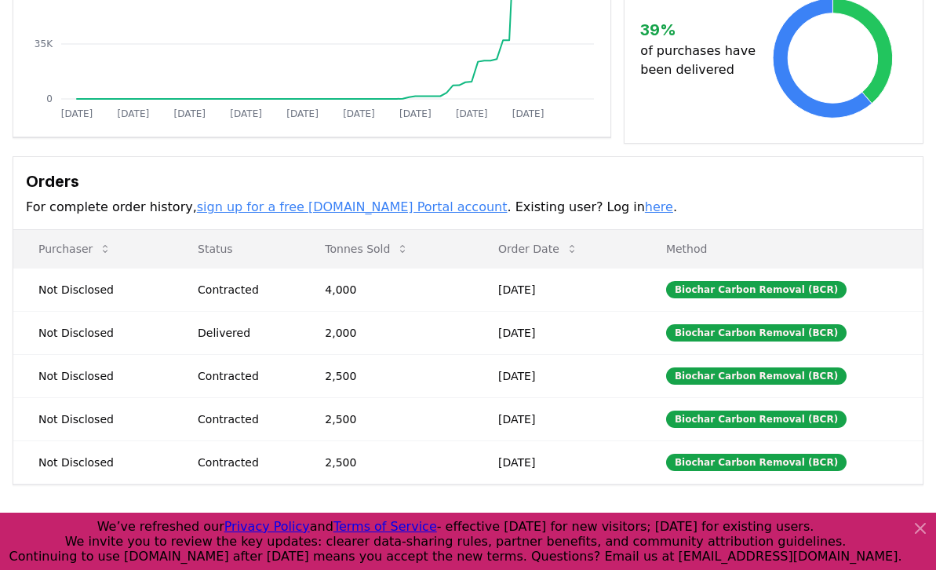  Describe the element at coordinates (659, 206) in the screenshot. I see `a: here` at that location.